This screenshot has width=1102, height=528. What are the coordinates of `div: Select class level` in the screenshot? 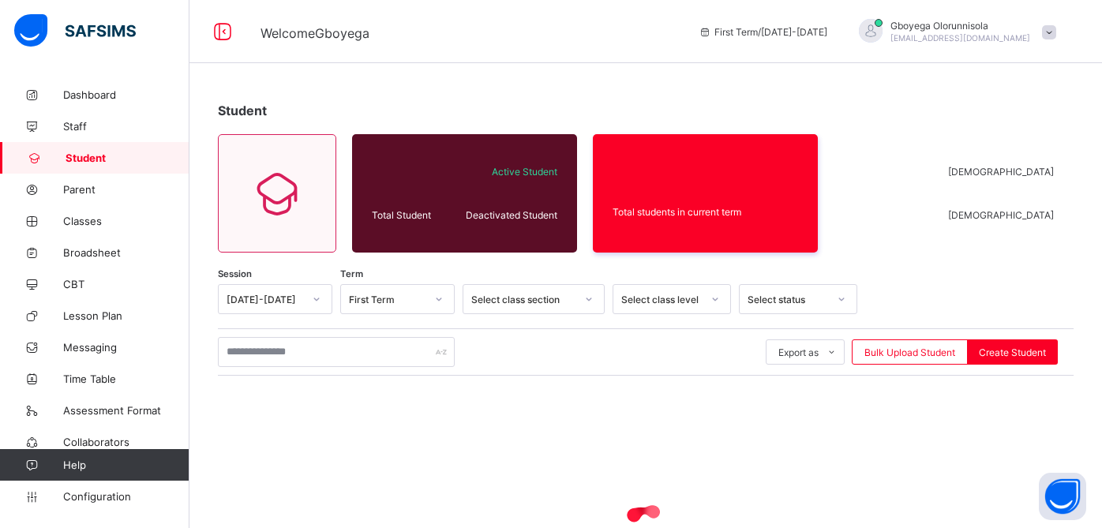 It's located at (661, 299).